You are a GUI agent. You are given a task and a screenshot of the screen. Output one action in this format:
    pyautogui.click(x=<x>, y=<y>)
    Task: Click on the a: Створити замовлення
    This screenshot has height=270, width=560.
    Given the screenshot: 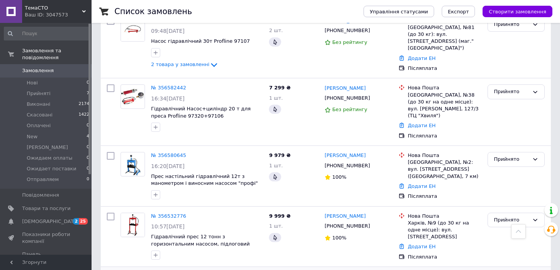 What is the action you would take?
    pyautogui.click(x=513, y=11)
    